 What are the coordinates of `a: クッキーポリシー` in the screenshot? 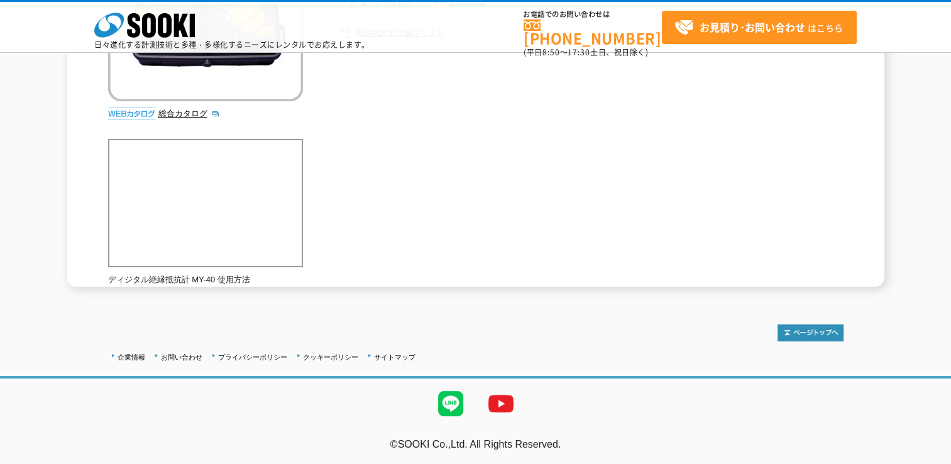 It's located at (331, 357).